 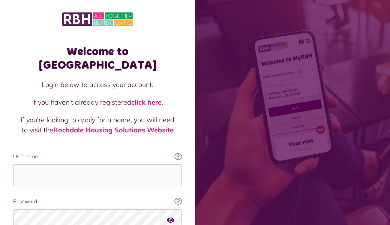 What do you see at coordinates (113, 130) in the screenshot?
I see `a: Rochdale Housing Solutions Website` at bounding box center [113, 130].